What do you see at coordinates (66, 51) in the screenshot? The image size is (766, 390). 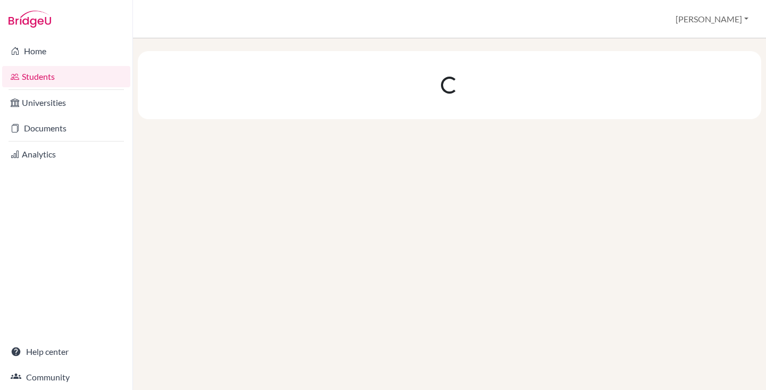 I see `a: Home` at bounding box center [66, 51].